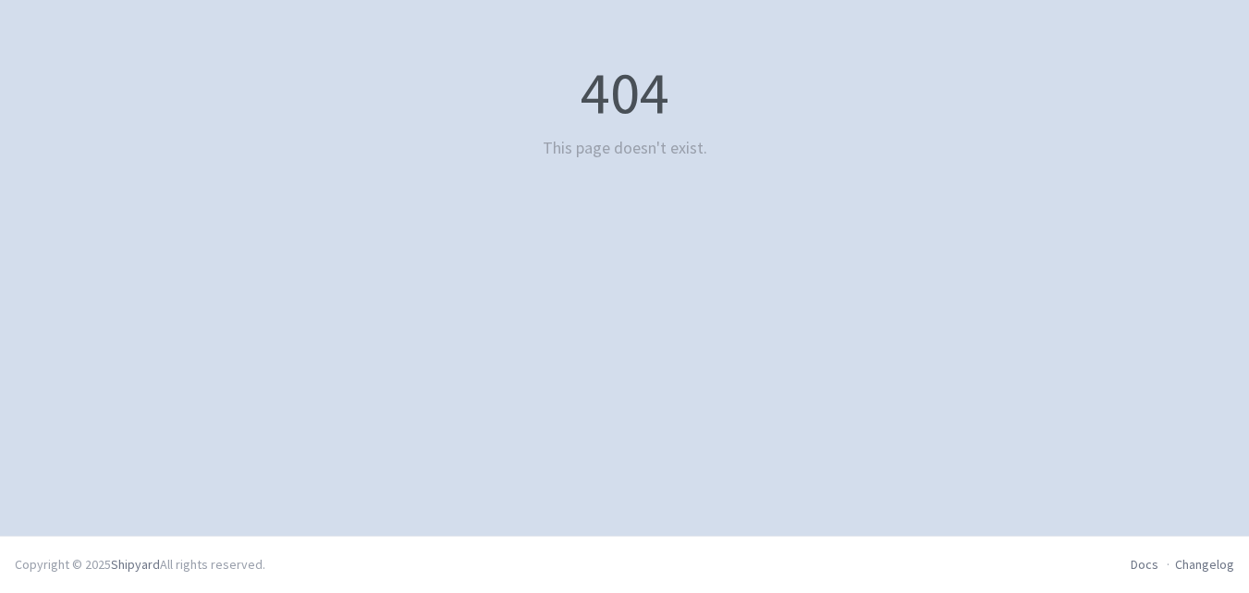 The height and width of the screenshot is (593, 1249). Describe the element at coordinates (1205, 564) in the screenshot. I see `a: Changelog` at that location.